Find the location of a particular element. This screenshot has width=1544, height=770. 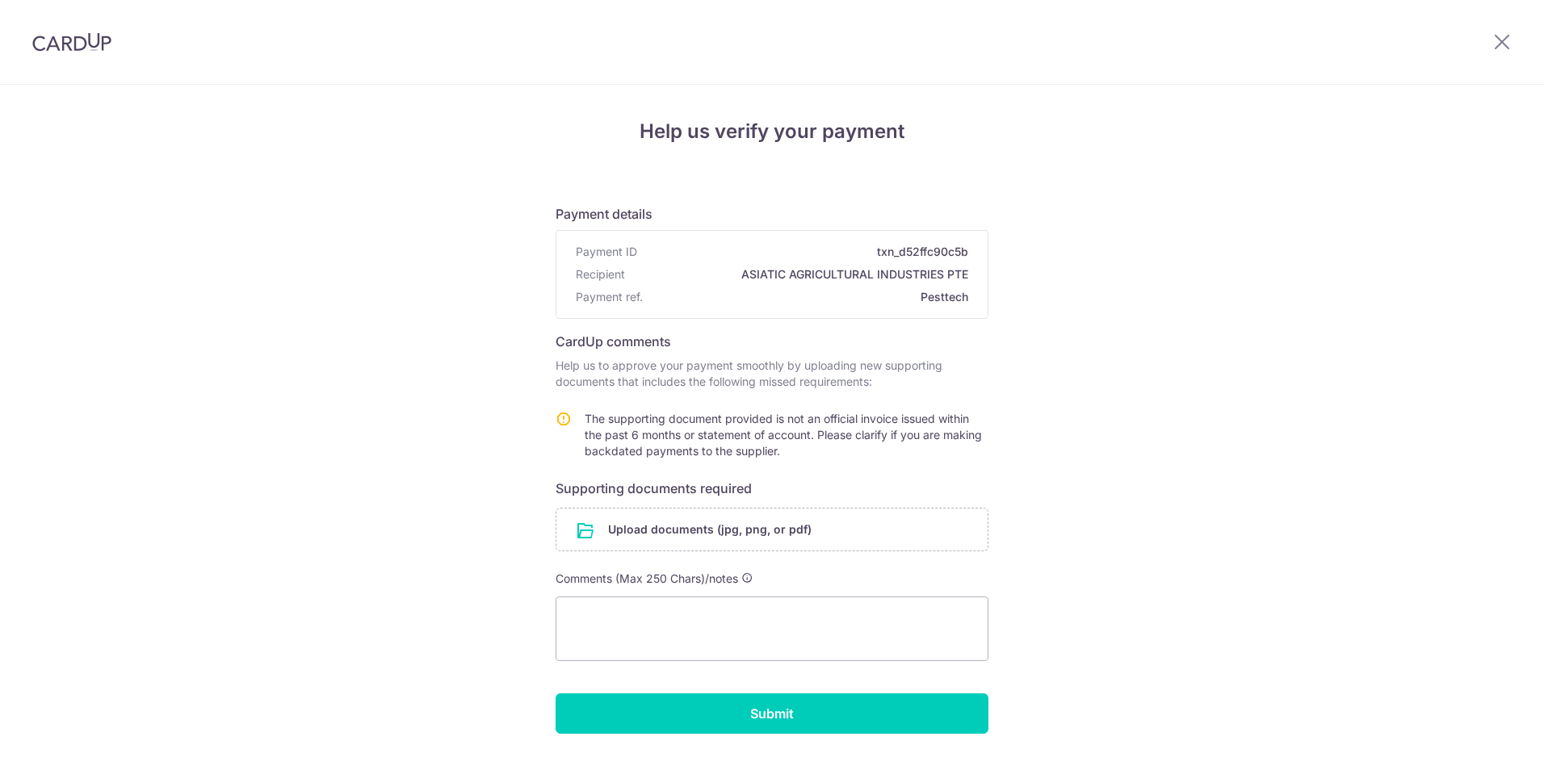

span: txn_d52ffc90c5b is located at coordinates (806, 252).